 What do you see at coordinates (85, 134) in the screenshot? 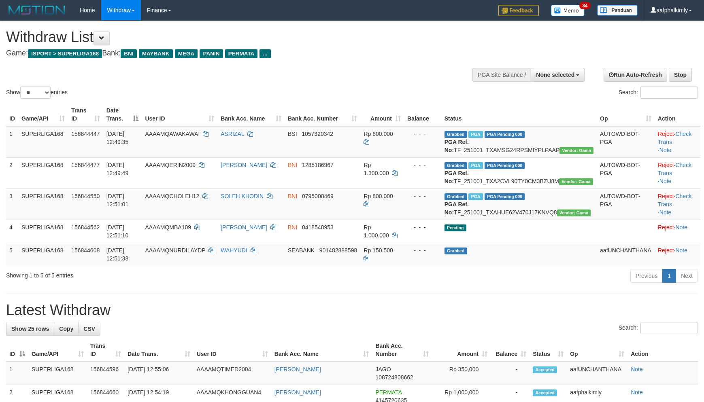
I see `span: 156844447` at bounding box center [85, 134].